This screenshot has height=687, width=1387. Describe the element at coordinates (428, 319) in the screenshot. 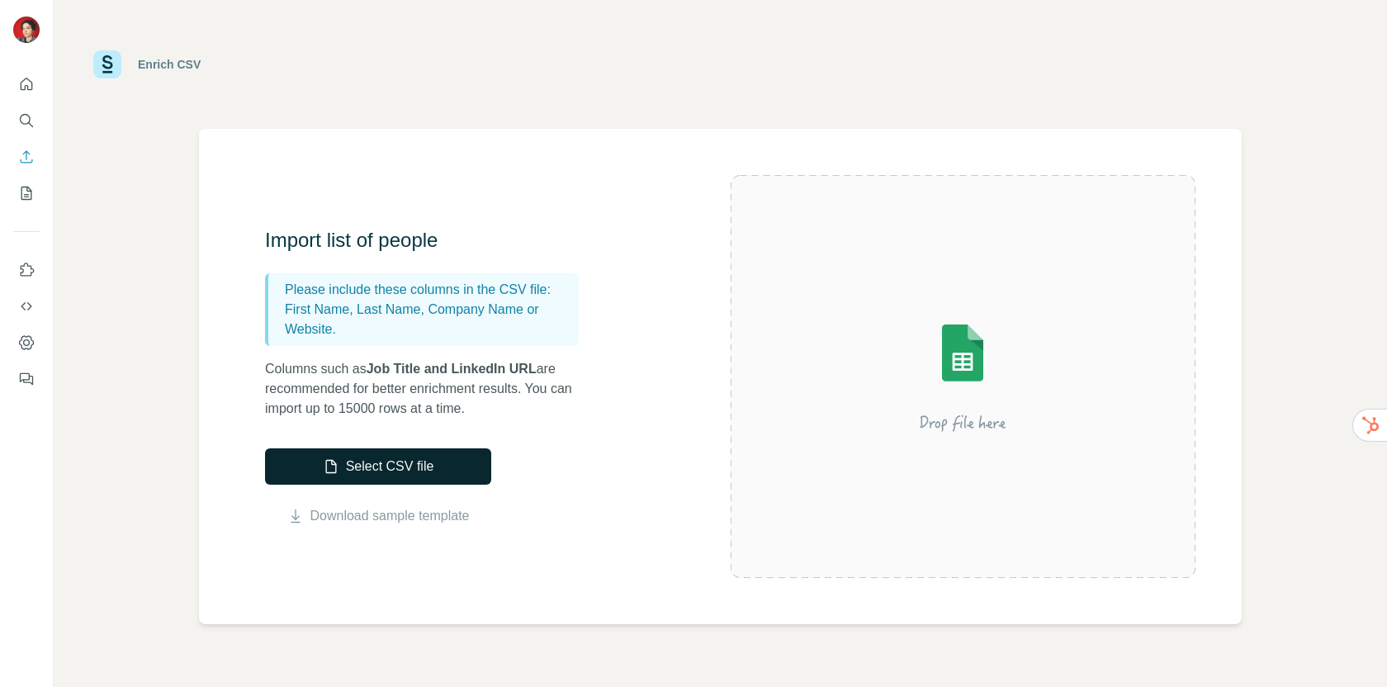

I see `p: First Name, Last Name, Company Name or Website.` at that location.